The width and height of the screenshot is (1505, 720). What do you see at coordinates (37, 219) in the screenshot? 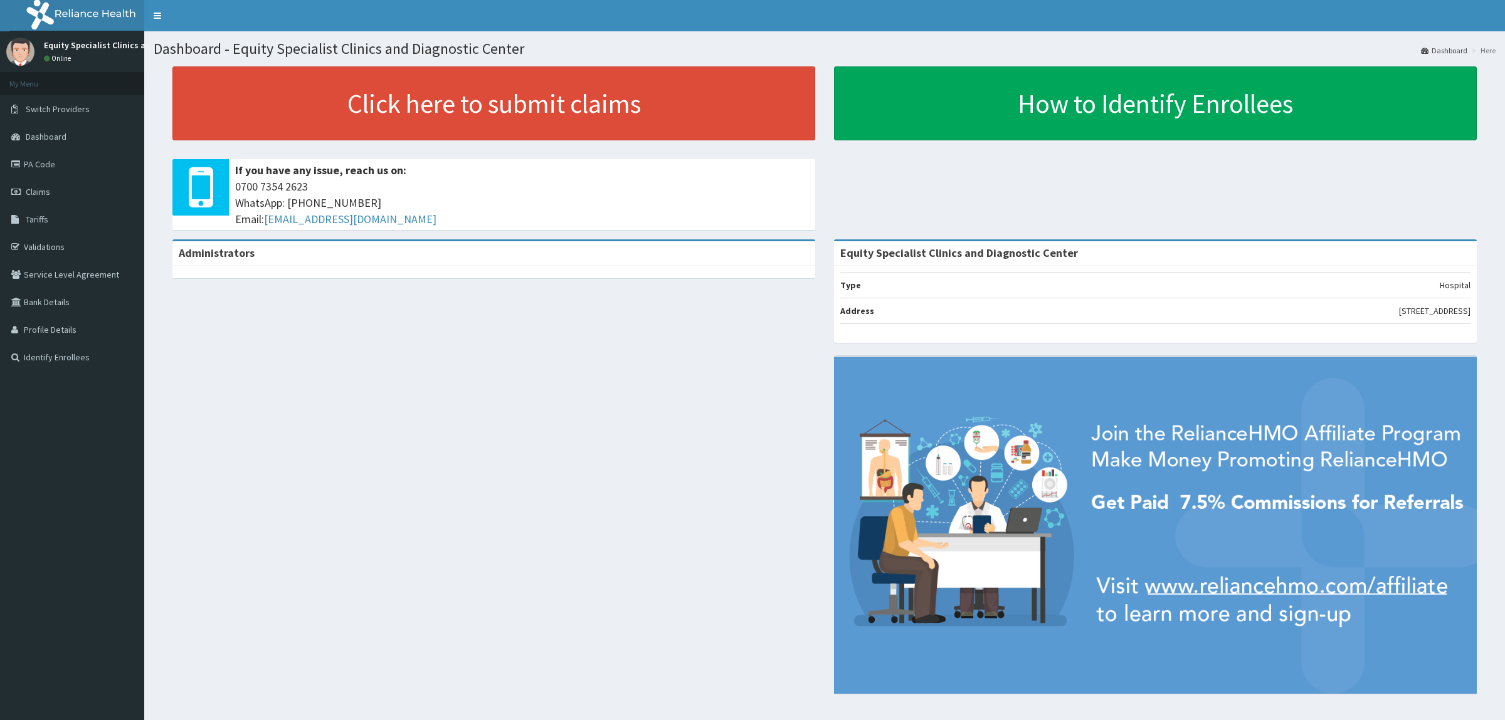
I see `span: Tariffs` at bounding box center [37, 219].